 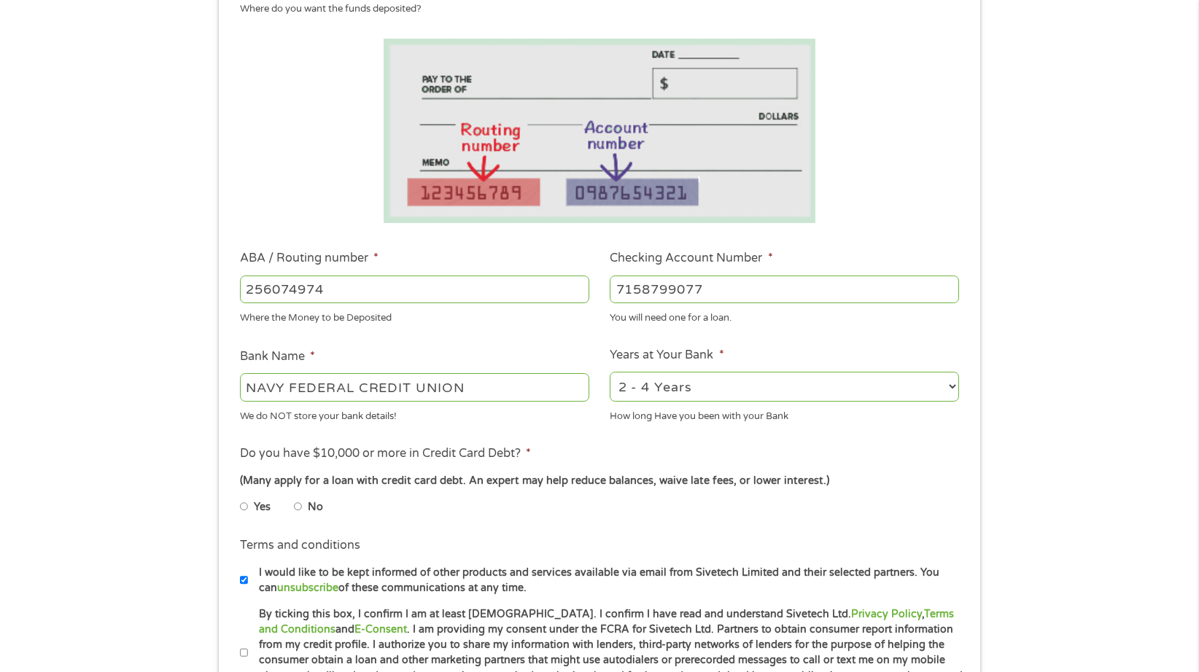 I want to click on div: We do NOT store your bank details!, so click(x=414, y=413).